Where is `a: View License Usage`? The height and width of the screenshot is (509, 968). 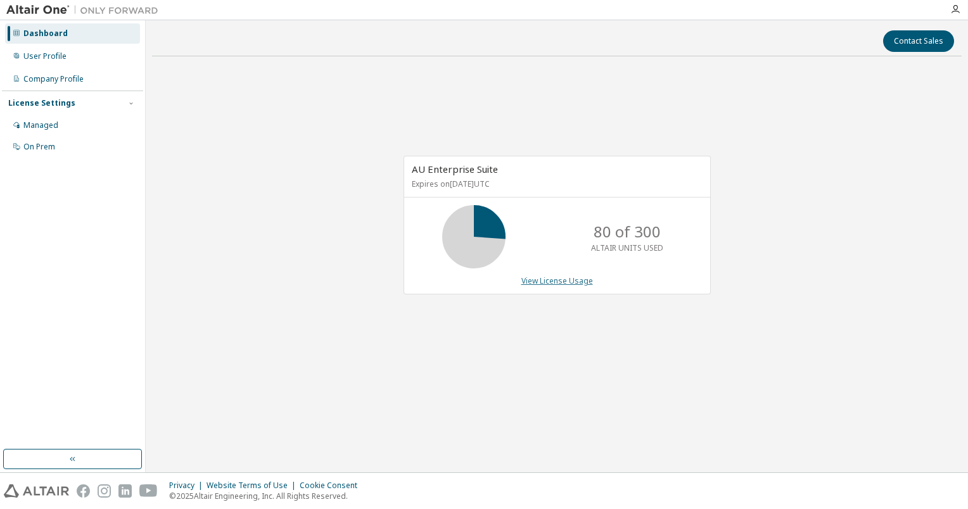 a: View License Usage is located at coordinates (557, 281).